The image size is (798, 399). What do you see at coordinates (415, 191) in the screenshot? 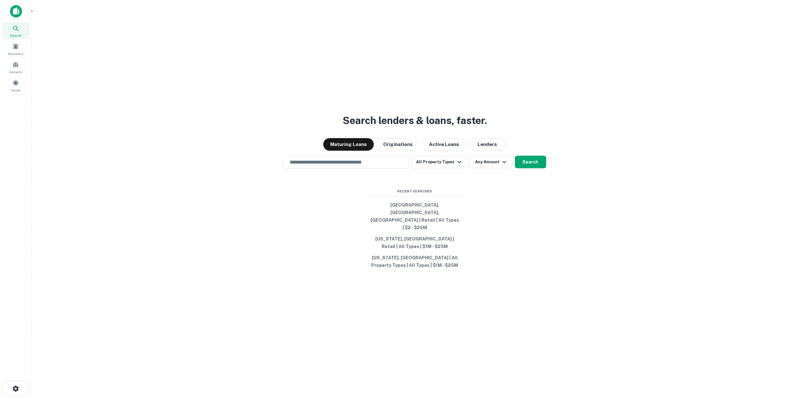
I see `span: Recent Searches` at bounding box center [415, 191].